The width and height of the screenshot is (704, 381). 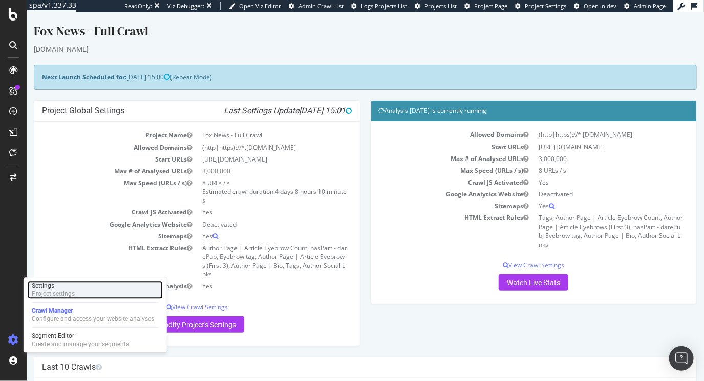 I want to click on div: Create and manage your segments, so click(x=80, y=344).